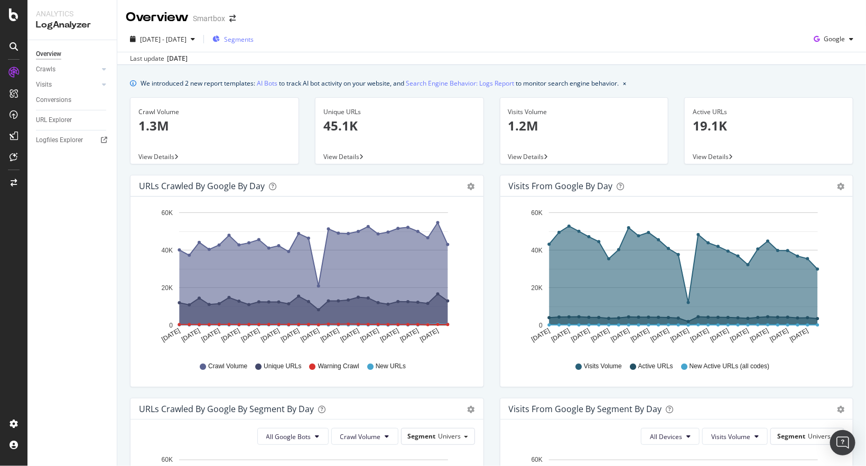 The height and width of the screenshot is (466, 866). Describe the element at coordinates (72, 14) in the screenshot. I see `div: Analytics` at that location.